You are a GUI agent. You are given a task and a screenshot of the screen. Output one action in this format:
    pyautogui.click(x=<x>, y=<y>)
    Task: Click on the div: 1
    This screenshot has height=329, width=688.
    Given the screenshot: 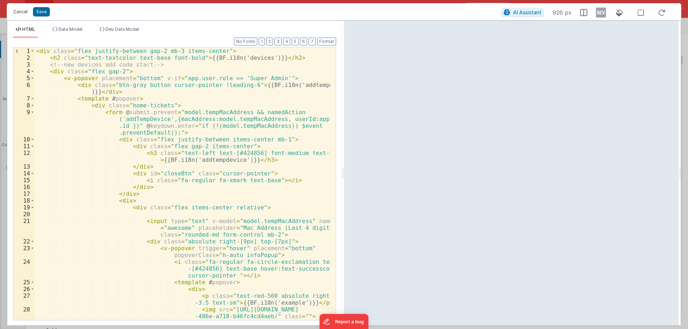 What is the action you would take?
    pyautogui.click(x=24, y=51)
    